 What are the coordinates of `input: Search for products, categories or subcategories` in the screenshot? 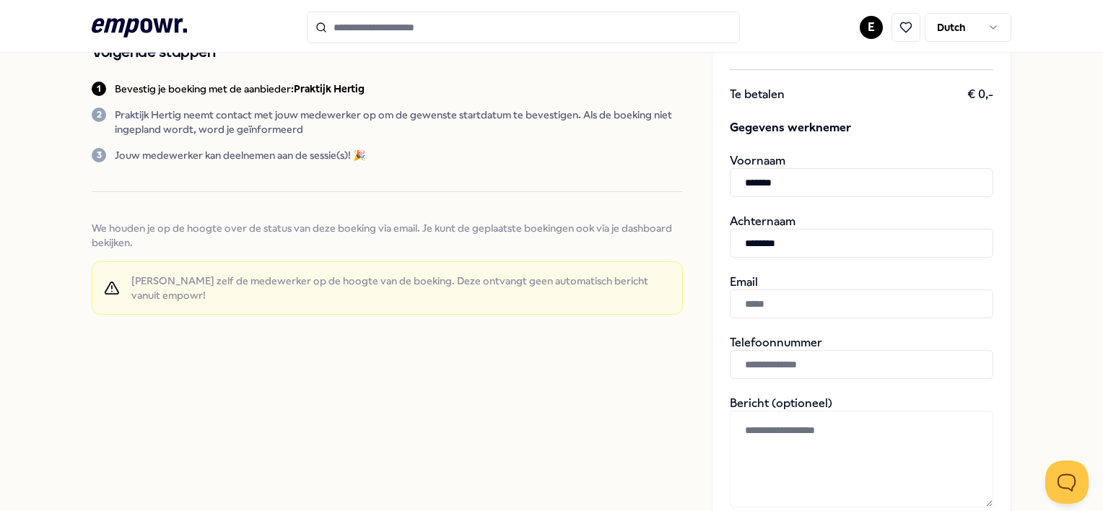 It's located at (523, 27).